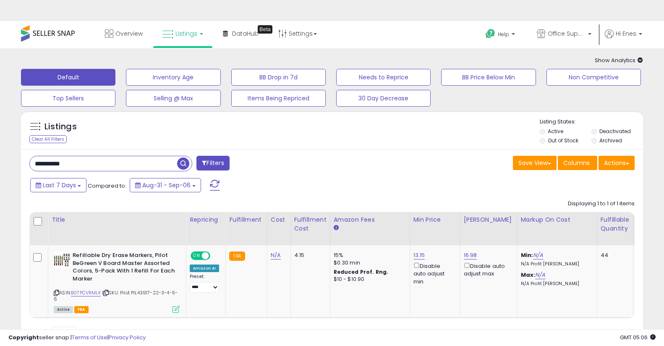 This screenshot has height=346, width=664. I want to click on button: Inventory Age, so click(173, 77).